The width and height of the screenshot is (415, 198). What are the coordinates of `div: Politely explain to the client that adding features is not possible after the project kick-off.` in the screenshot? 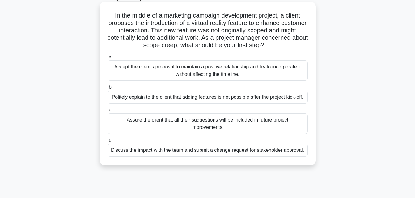 It's located at (208, 97).